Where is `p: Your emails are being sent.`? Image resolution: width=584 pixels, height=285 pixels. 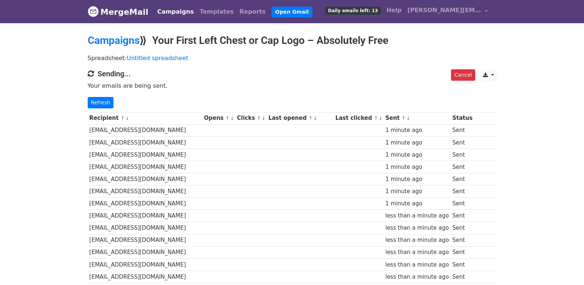 p: Your emails are being sent. is located at coordinates (292, 86).